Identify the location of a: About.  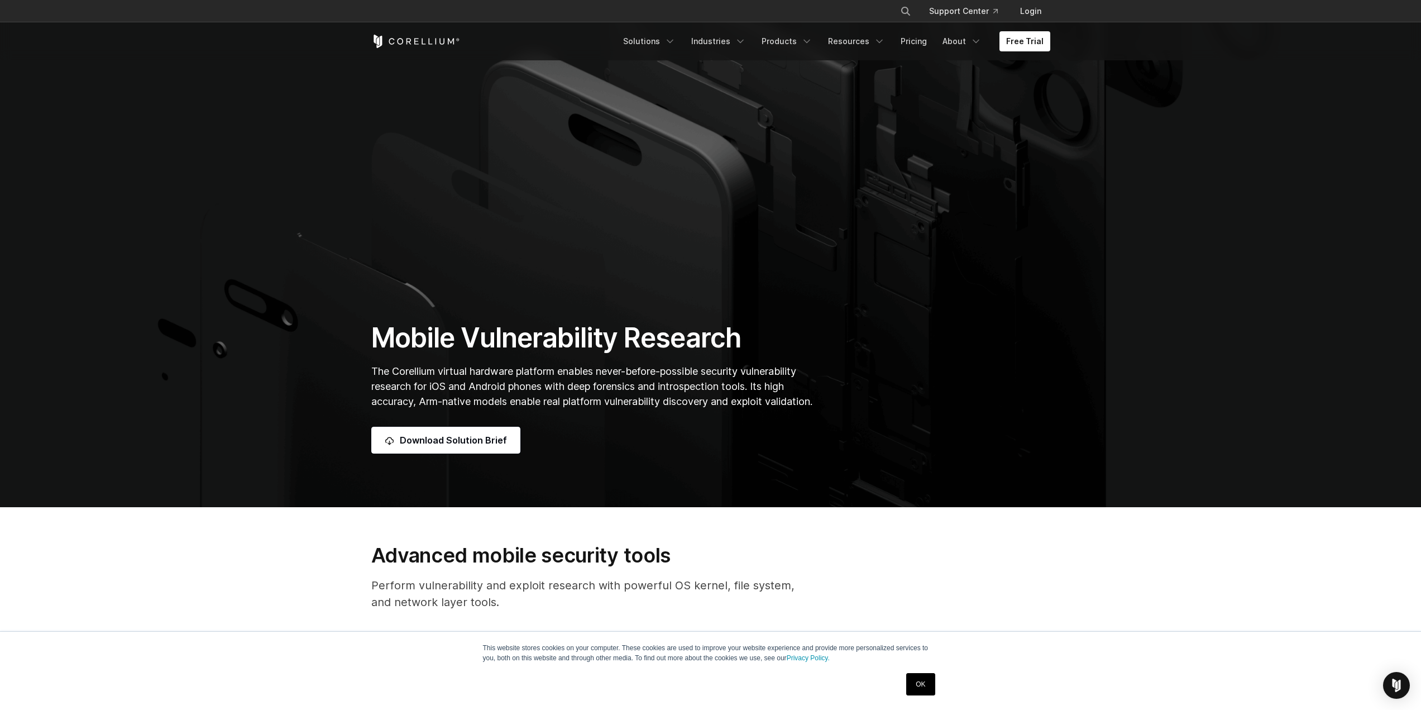
(962, 41).